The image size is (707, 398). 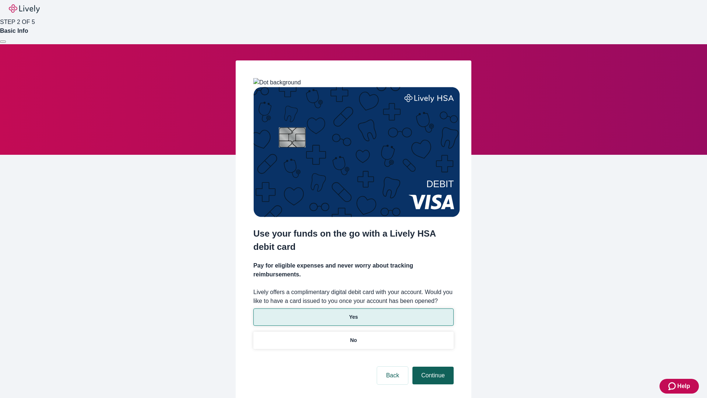 What do you see at coordinates (433, 375) in the screenshot?
I see `button: Continue` at bounding box center [433, 375].